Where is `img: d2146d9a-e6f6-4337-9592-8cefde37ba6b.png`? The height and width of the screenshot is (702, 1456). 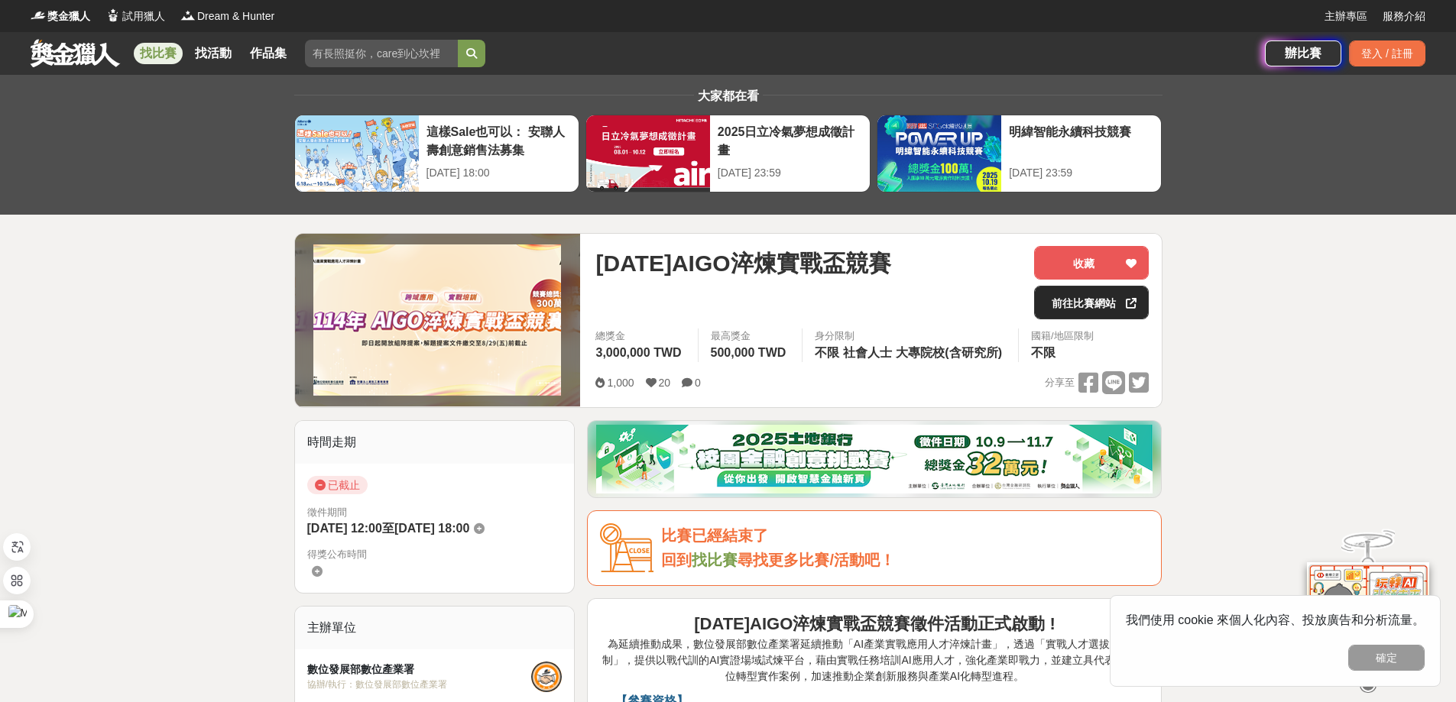 img: d2146d9a-e6f6-4337-9592-8cefde37ba6b.png is located at coordinates (1368, 613).